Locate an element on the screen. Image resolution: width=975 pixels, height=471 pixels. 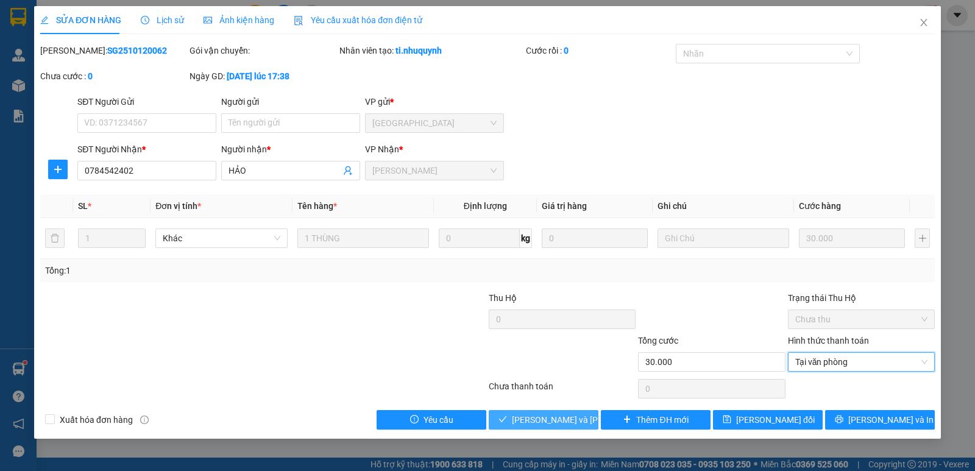
span: Phan Rang is located at coordinates (435, 171).